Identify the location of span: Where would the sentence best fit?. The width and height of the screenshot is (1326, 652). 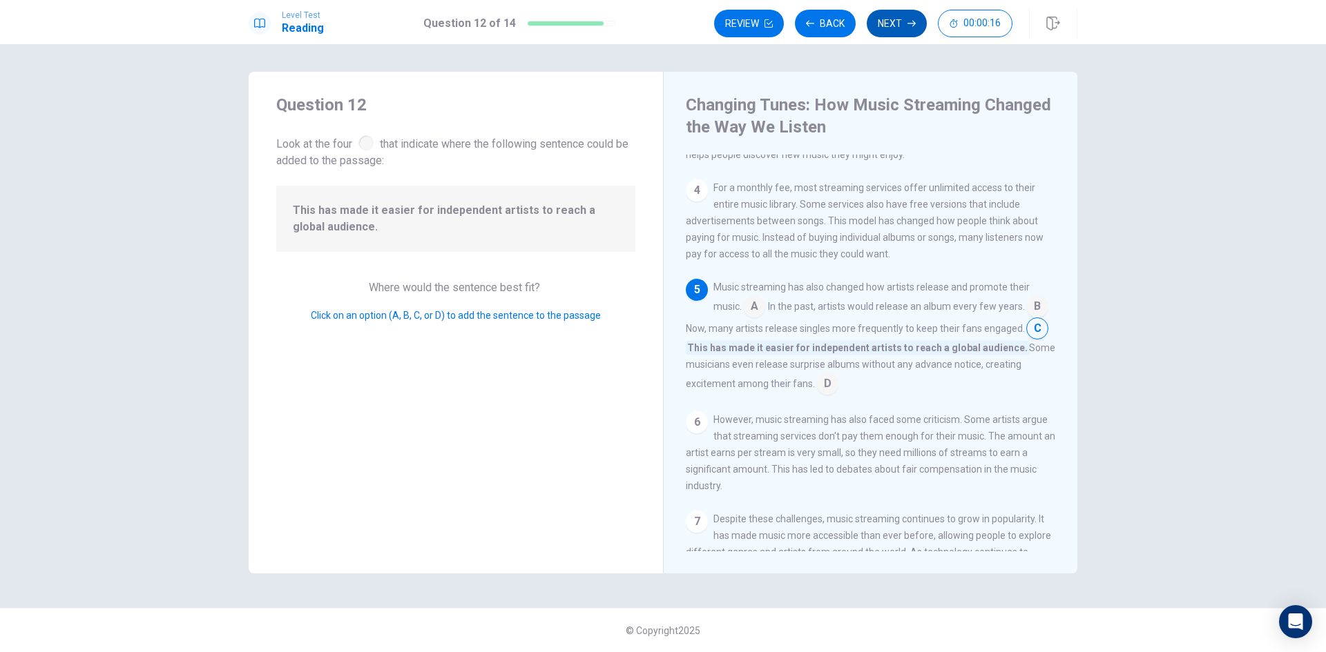
(456, 287).